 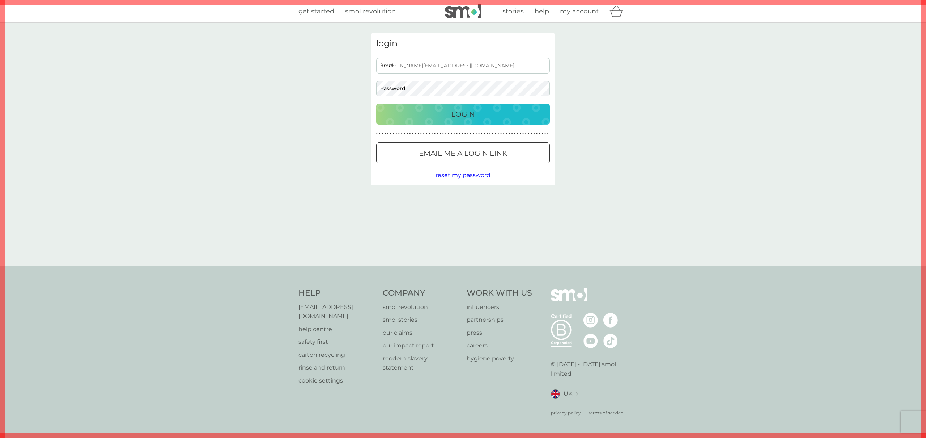 What do you see at coordinates (463, 11) in the screenshot?
I see `img: smol` at bounding box center [463, 11].